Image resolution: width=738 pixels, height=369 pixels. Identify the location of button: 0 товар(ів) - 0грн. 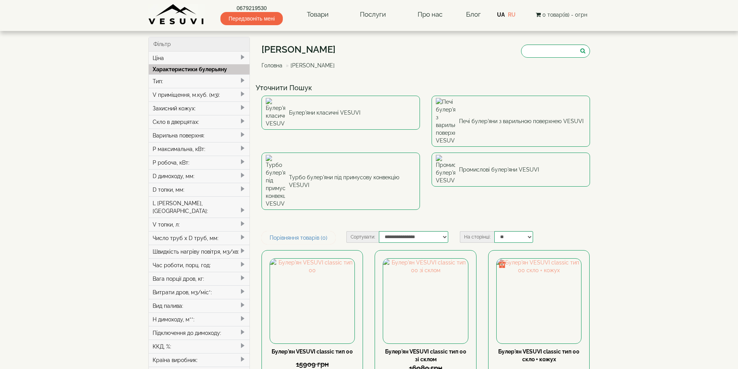
(561, 15).